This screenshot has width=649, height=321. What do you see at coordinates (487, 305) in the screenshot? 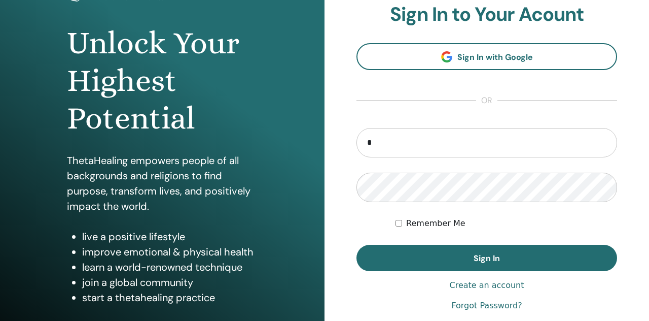
I see `a: Forgot Password?` at bounding box center [487, 305].